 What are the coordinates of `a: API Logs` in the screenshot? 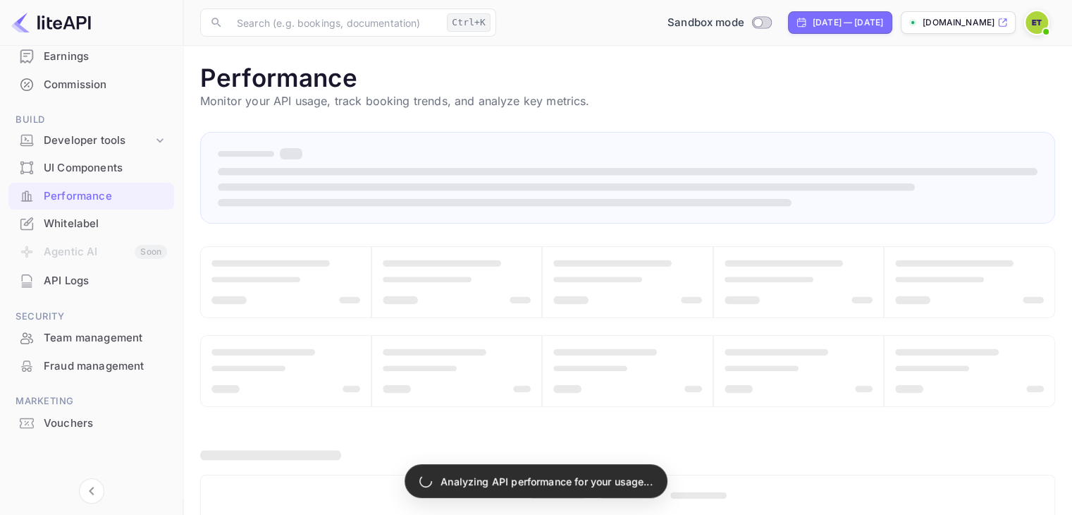 It's located at (91, 280).